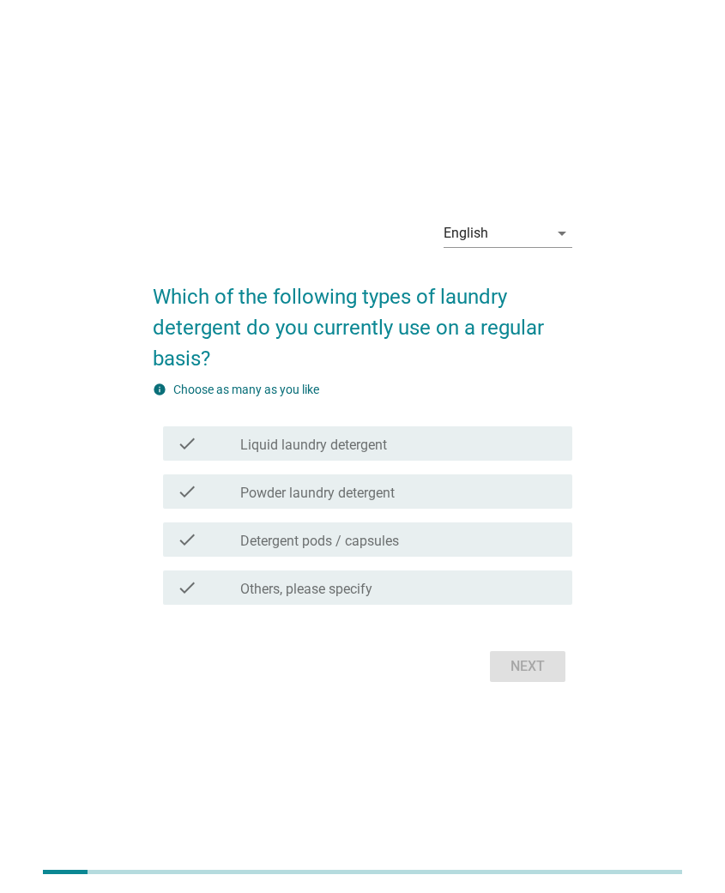  I want to click on label: Others, please specify, so click(306, 589).